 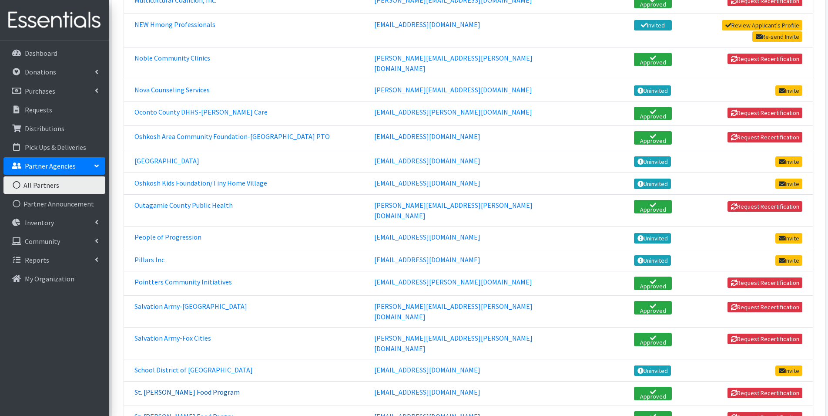 What do you see at coordinates (777, 37) in the screenshot?
I see `a: Re-send Invite` at bounding box center [777, 37].